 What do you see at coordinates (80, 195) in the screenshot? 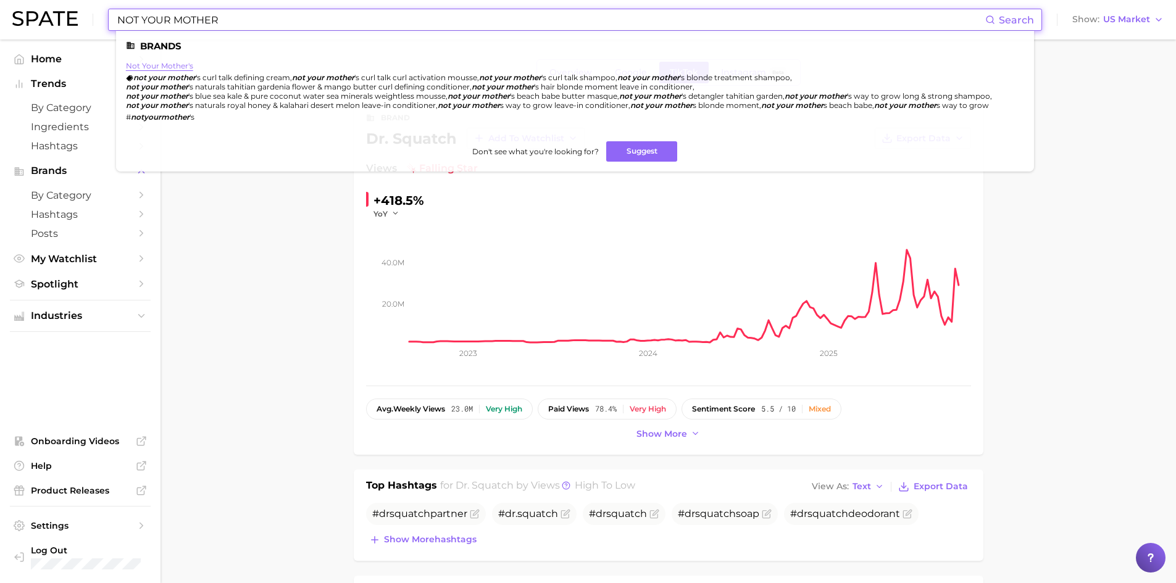
I see `a: by Category` at bounding box center [80, 195].